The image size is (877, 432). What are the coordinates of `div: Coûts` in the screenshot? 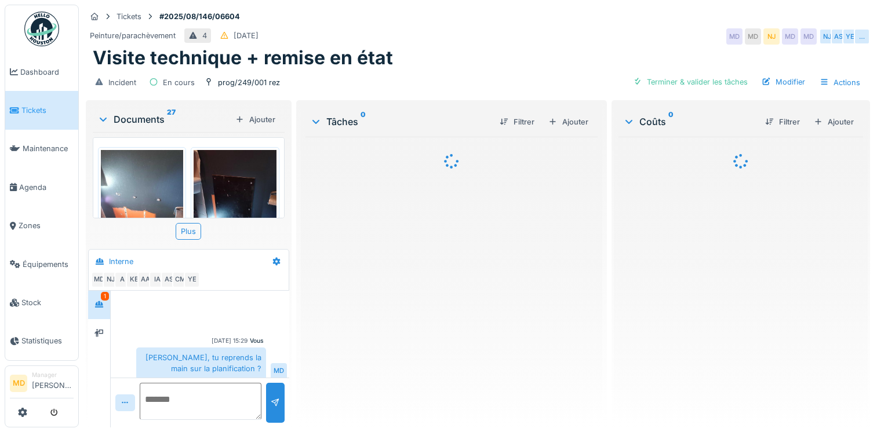 It's located at (689, 122).